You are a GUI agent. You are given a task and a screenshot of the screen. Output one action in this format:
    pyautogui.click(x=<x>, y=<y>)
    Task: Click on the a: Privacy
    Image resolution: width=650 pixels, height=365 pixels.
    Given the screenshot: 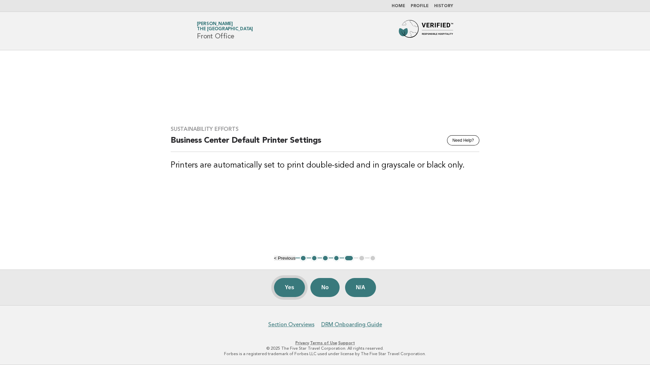 What is the action you would take?
    pyautogui.click(x=302, y=343)
    